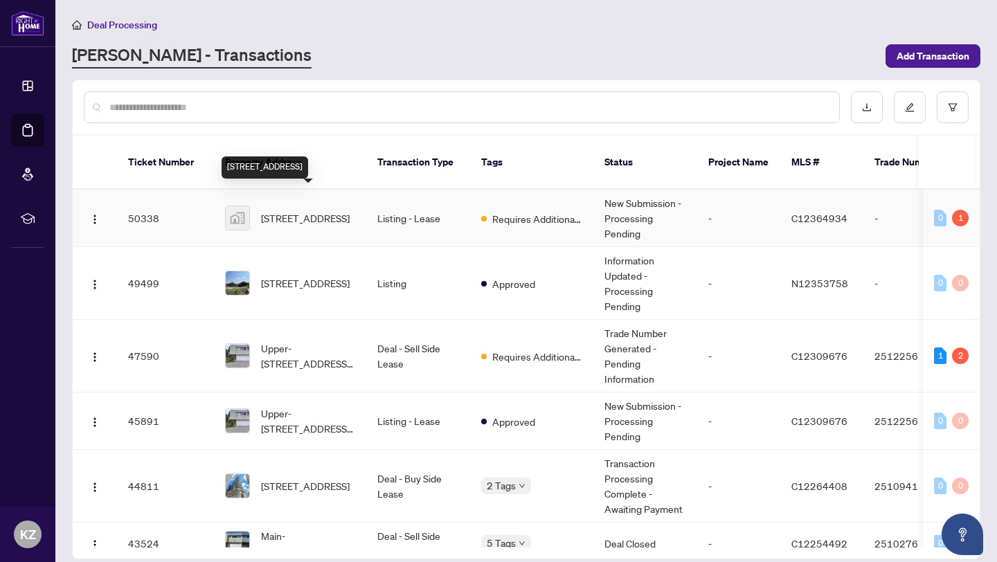 The image size is (997, 562). Describe the element at coordinates (910, 107) in the screenshot. I see `button: edit` at that location.